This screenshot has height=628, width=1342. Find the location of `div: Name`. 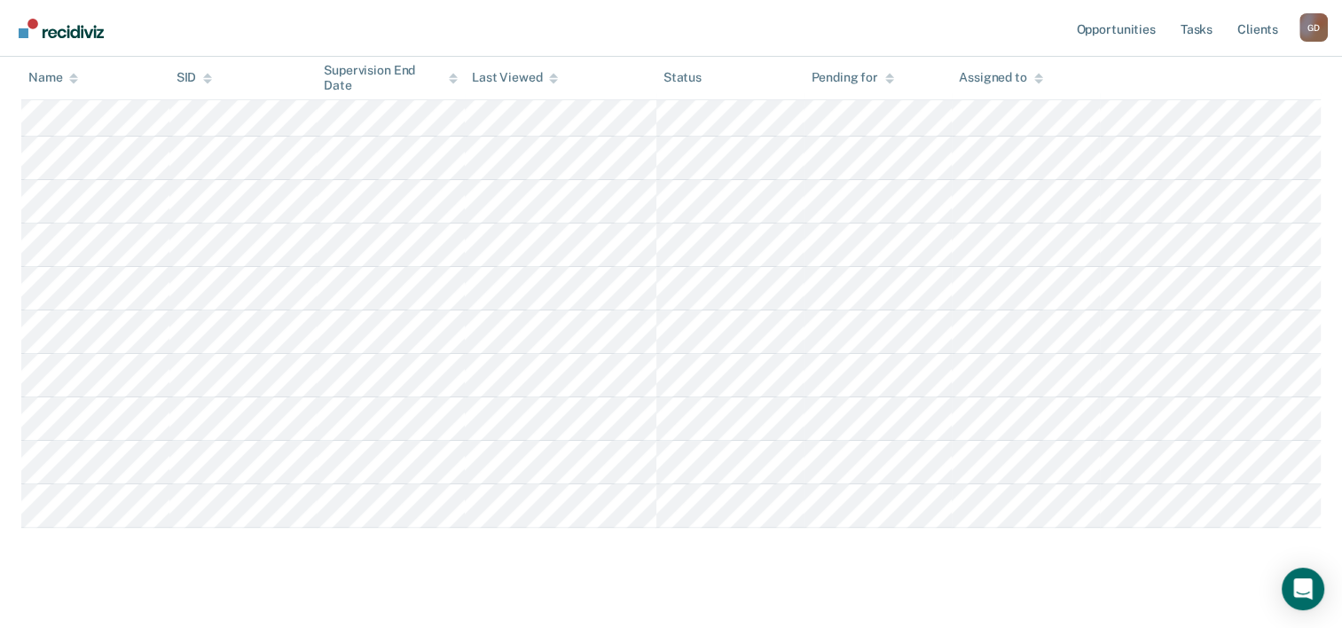

div: Name is located at coordinates (53, 78).